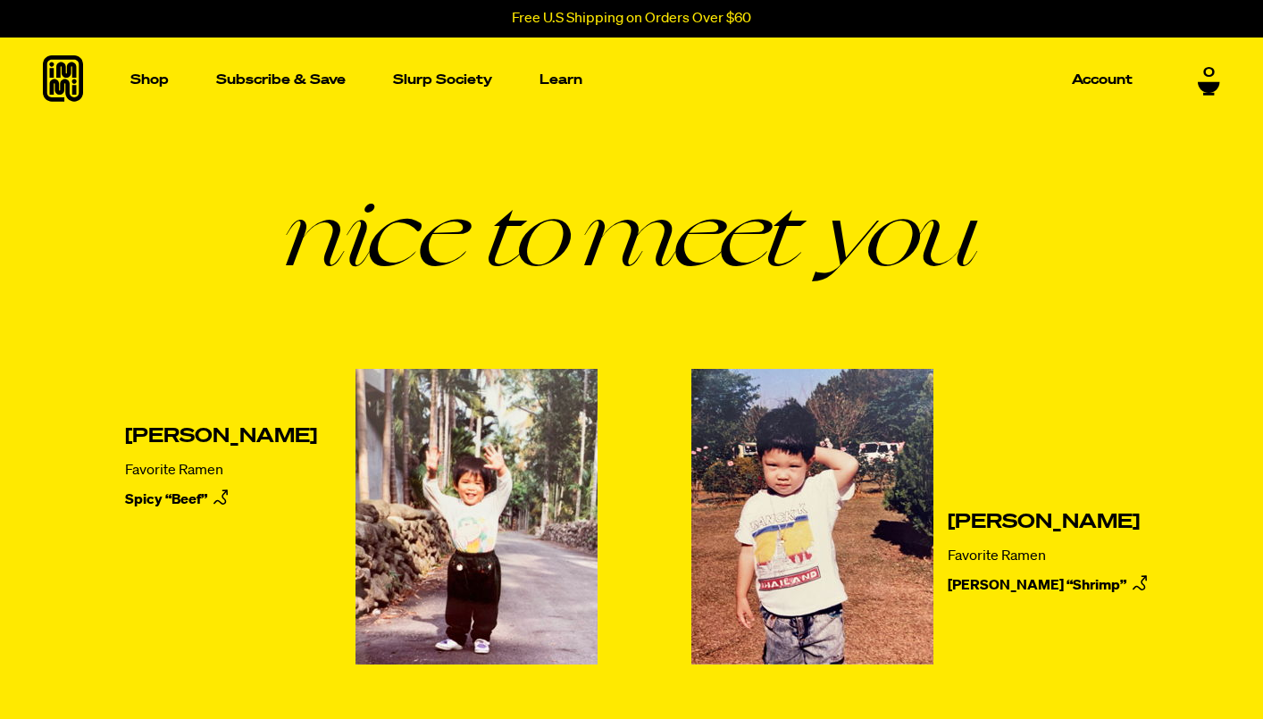 The width and height of the screenshot is (1263, 719). What do you see at coordinates (632, 19) in the screenshot?
I see `p: Free U.S Shipping on Orders Over $60` at bounding box center [632, 19].